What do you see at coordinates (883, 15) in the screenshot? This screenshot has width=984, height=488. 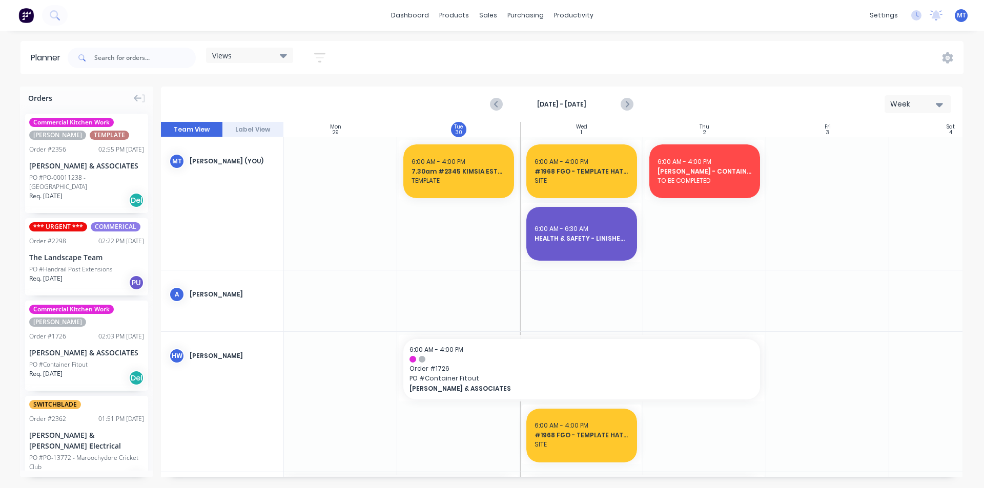 I see `div: settings` at bounding box center [883, 15].